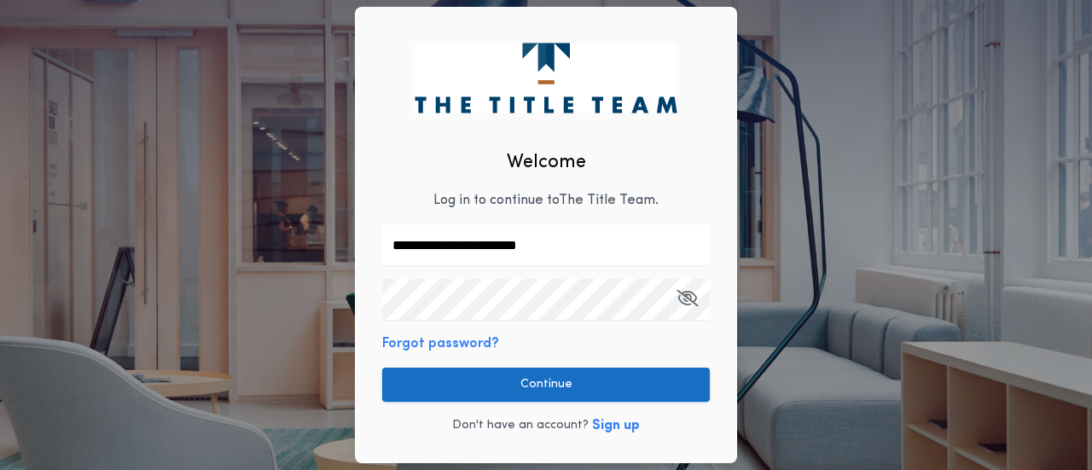 Image resolution: width=1092 pixels, height=470 pixels. Describe the element at coordinates (546, 385) in the screenshot. I see `button: Continue` at that location.